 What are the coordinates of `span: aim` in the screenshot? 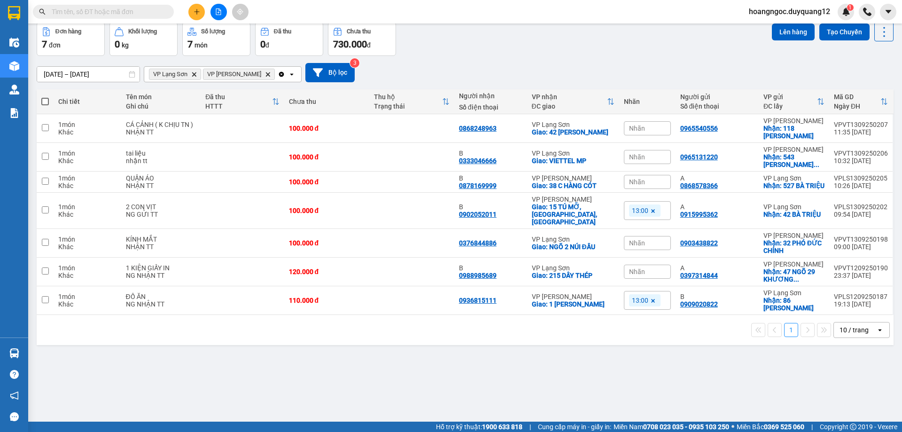 It's located at (240, 12).